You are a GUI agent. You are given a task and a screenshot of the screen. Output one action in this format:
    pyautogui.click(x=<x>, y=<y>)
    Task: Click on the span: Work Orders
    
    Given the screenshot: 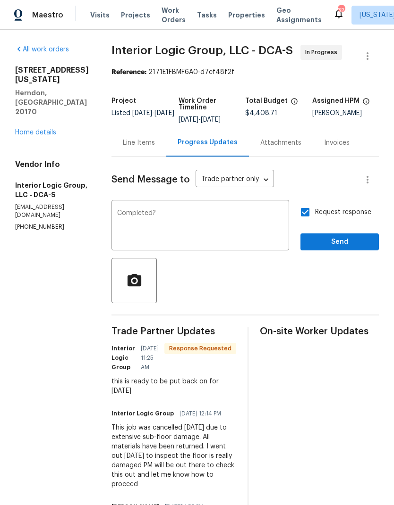 What is the action you would take?
    pyautogui.click(x=173, y=15)
    